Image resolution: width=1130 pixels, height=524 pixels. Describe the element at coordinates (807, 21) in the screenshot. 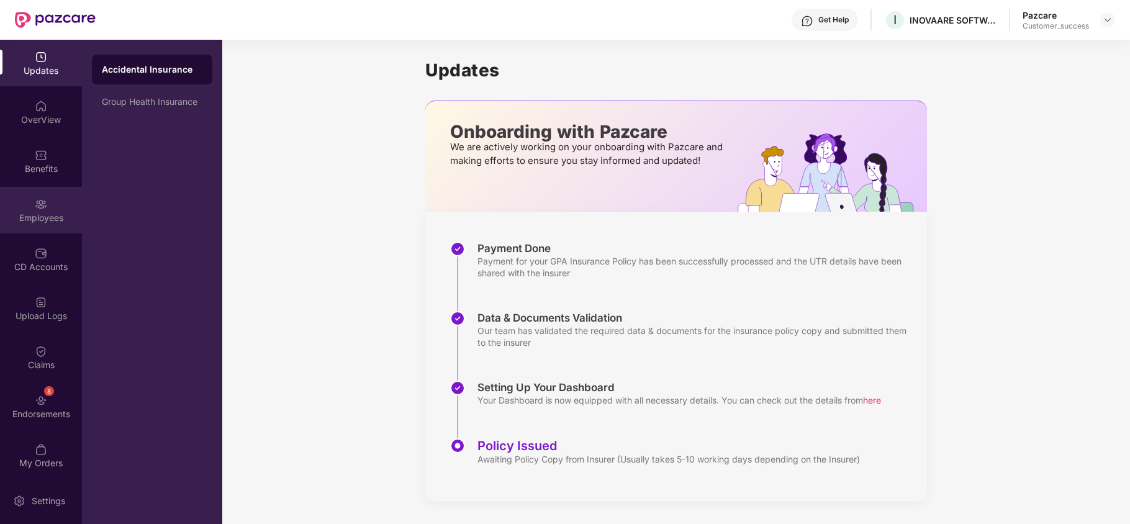

I see `img: svg+xml;base64,PHN2ZyBpZD0iSGVscC0zMngzMiIgeG1sbnM9Imh0dHA6Ly93d3cudzMub3JnLzIwMDAvc3ZnIiB3aWR0aD...` at that location.